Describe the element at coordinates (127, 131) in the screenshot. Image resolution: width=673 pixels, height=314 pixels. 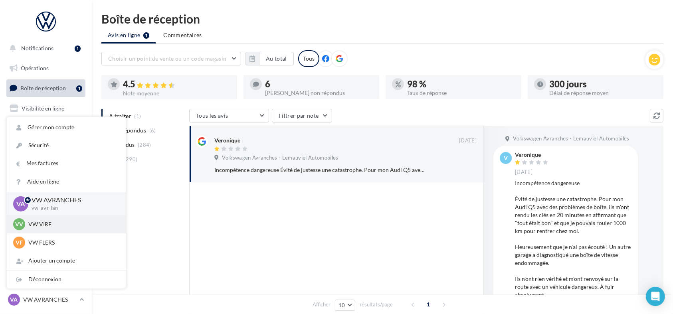
I see `span: Non répondus` at that location.